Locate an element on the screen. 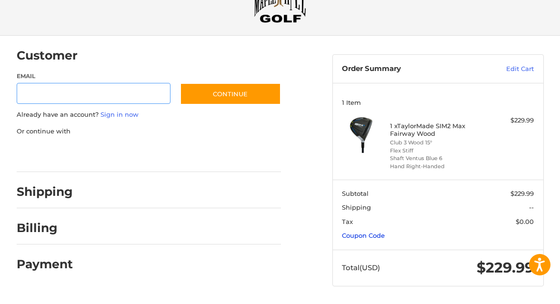  a: Edit Cart is located at coordinates (503, 69).